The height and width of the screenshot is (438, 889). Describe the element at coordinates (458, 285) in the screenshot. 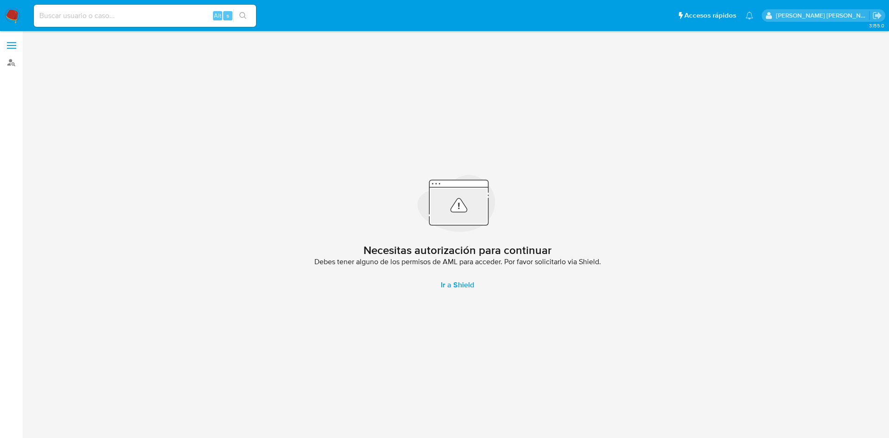

I see `a: Ir a Shield` at that location.